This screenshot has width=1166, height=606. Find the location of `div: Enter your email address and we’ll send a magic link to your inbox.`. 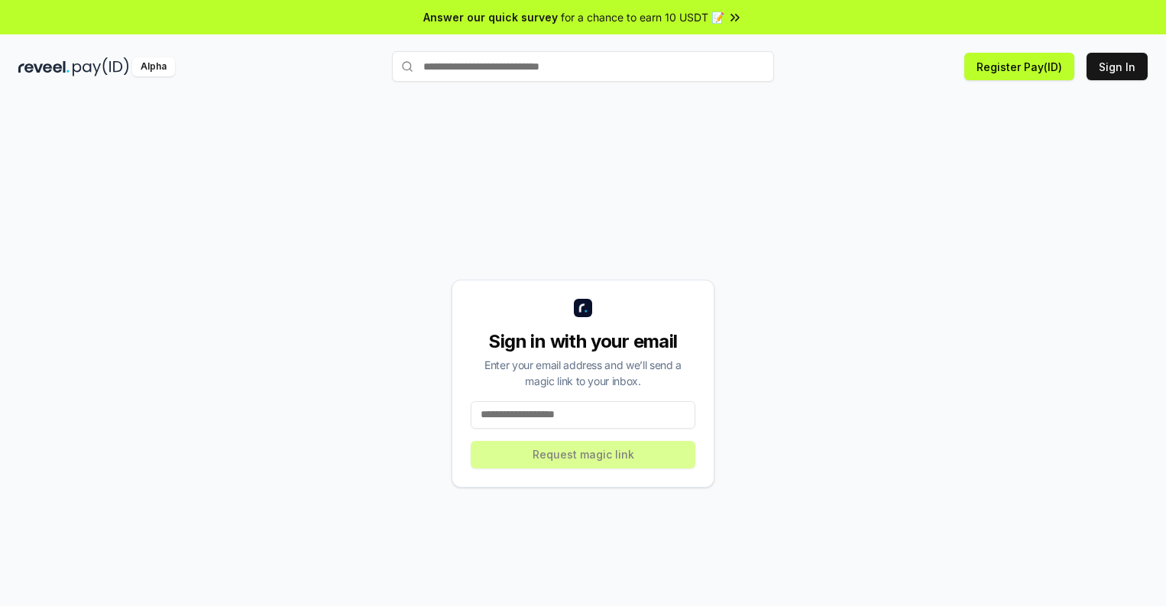

div: Enter your email address and we’ll send a magic link to your inbox. is located at coordinates (583, 373).